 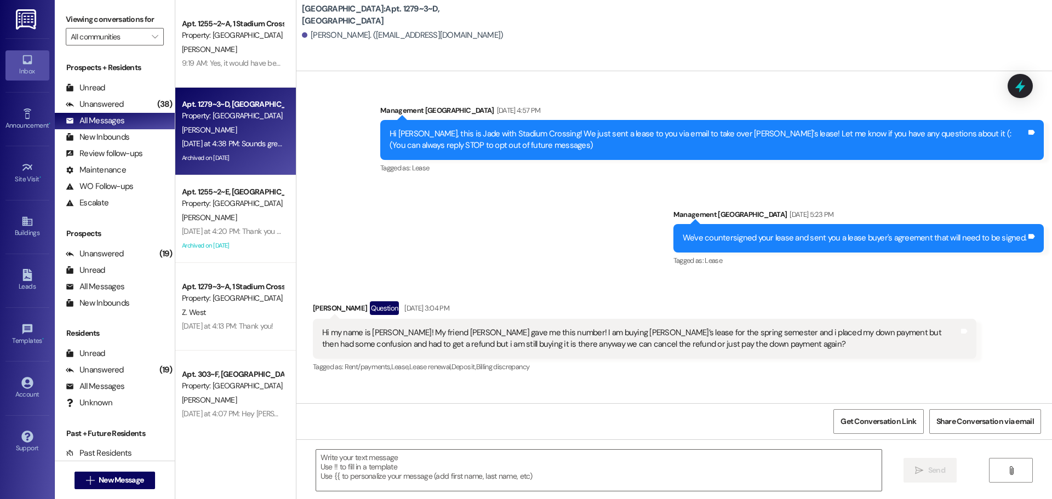 What do you see at coordinates (115, 480) in the screenshot?
I see `button: New Message` at bounding box center [115, 480].